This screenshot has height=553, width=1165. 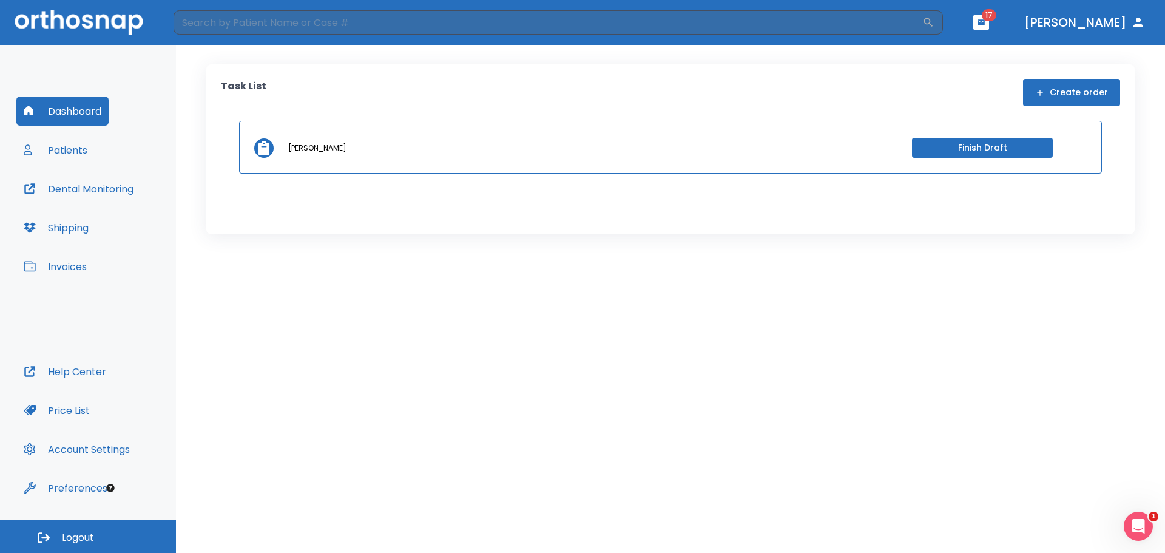 What do you see at coordinates (110, 488) in the screenshot?
I see `div: Tooltip anchor` at bounding box center [110, 488].